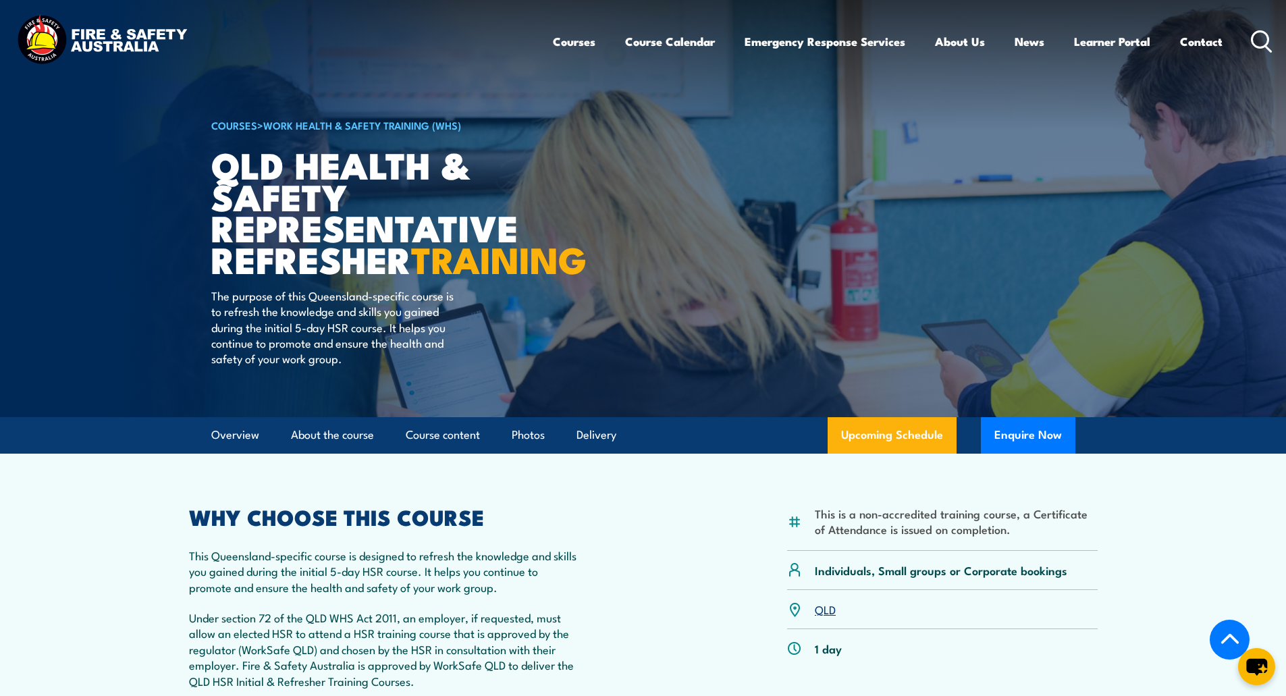  What do you see at coordinates (670, 41) in the screenshot?
I see `a: Course Calendar` at bounding box center [670, 41].